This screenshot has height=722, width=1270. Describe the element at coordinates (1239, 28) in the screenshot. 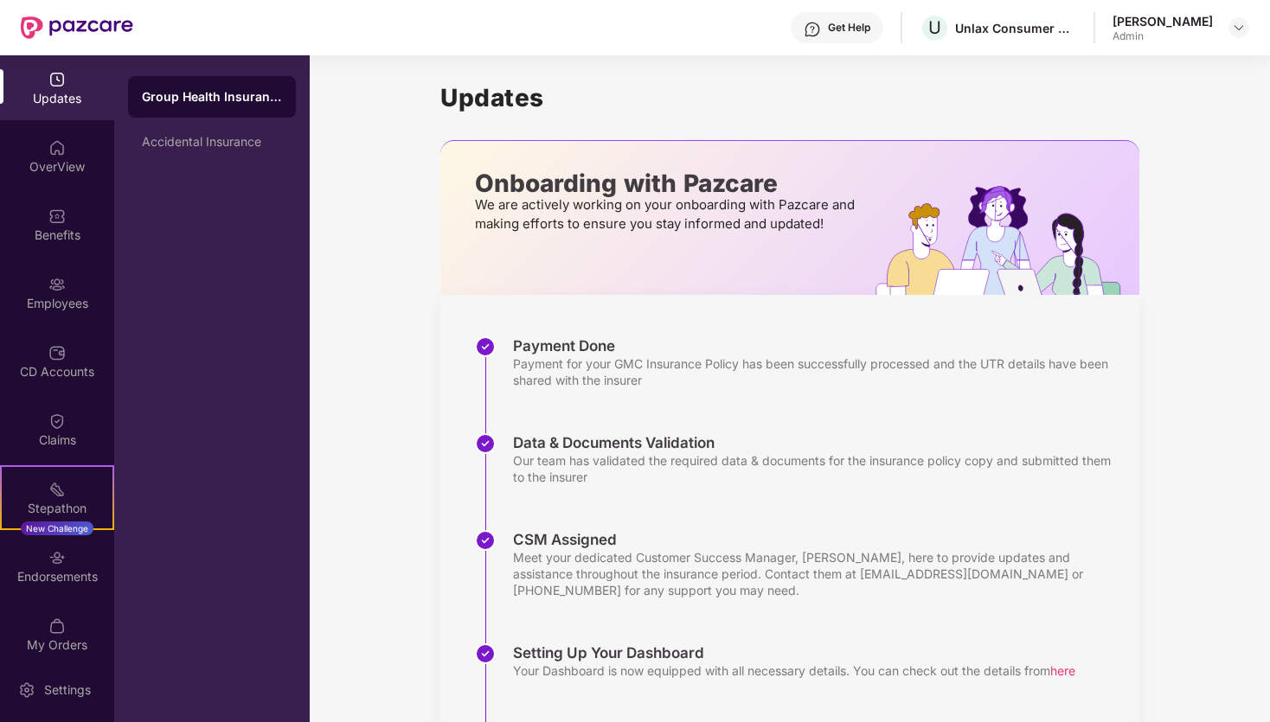

I see `img: svg+xml;base64,PHN2ZyBpZD0iRHJvcGRvd24tMzJ4MzIiIHhtbG5zPSJodHRwOi8vd3d3LnczLm9yZy8yMDAwL3N2ZyIgd2...` at that location.